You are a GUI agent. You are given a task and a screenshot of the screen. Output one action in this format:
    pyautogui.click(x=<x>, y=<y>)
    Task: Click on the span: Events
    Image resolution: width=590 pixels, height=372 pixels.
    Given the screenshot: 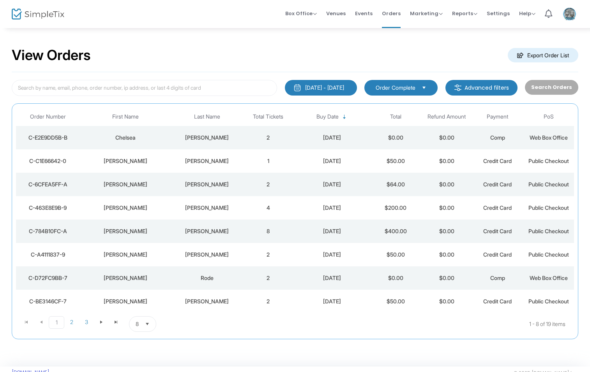 What is the action you would take?
    pyautogui.click(x=364, y=13)
    